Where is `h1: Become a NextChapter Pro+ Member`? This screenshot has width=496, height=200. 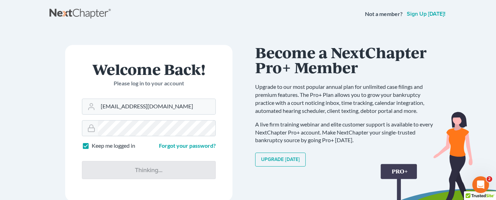
h1: Become a NextChapter Pro+ Member is located at coordinates (348, 60).